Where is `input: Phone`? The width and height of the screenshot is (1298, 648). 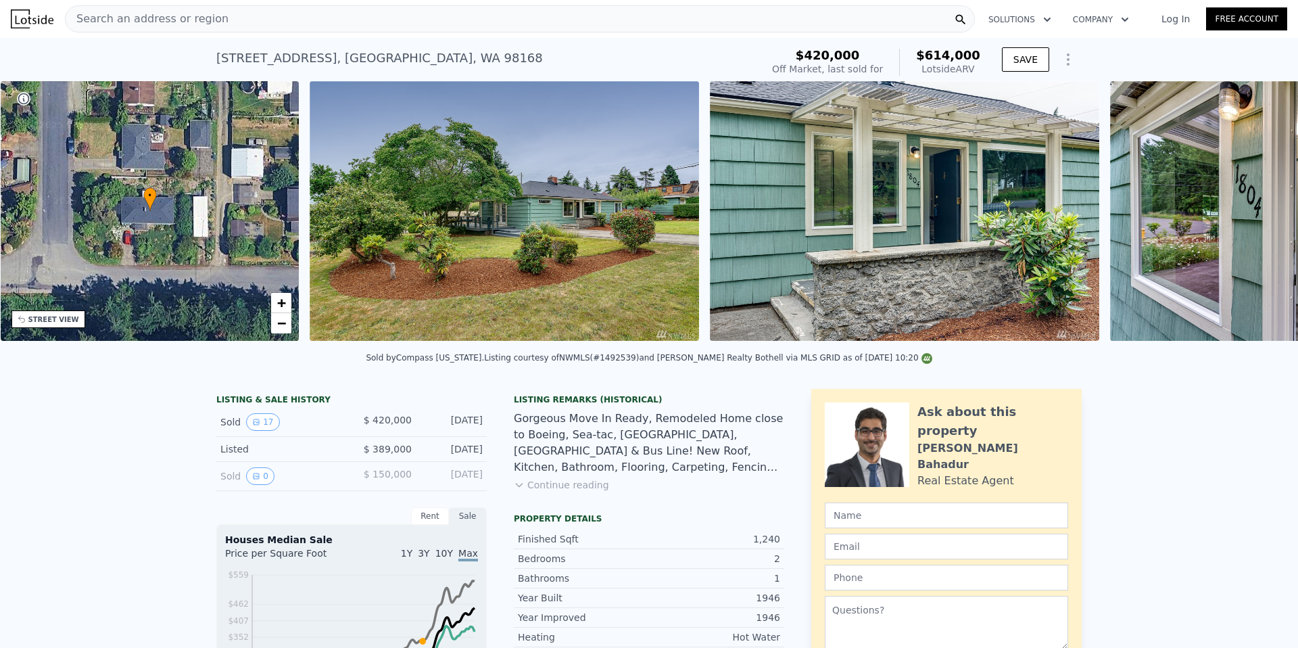 input: Phone is located at coordinates (946, 577).